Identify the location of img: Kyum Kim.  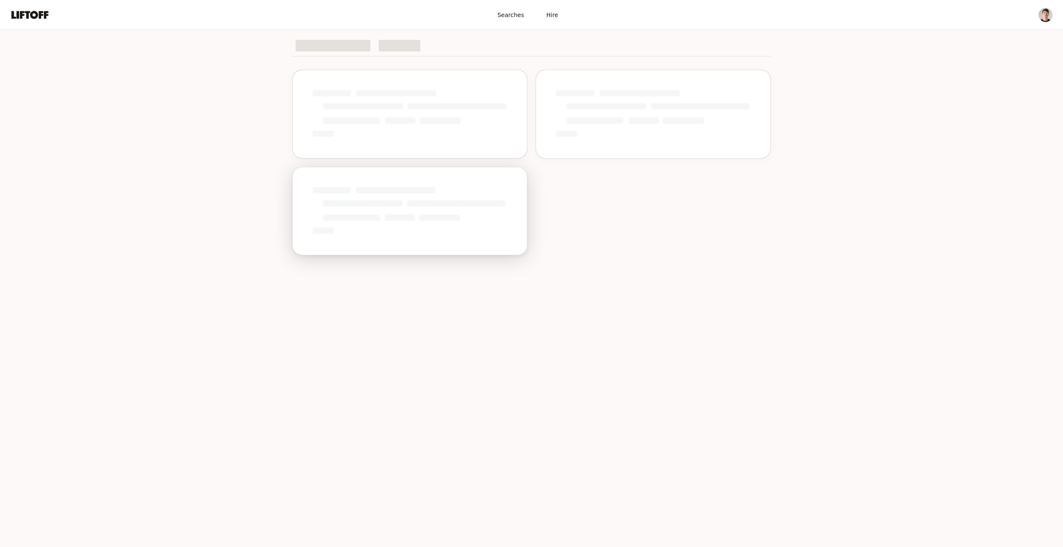
(1045, 15).